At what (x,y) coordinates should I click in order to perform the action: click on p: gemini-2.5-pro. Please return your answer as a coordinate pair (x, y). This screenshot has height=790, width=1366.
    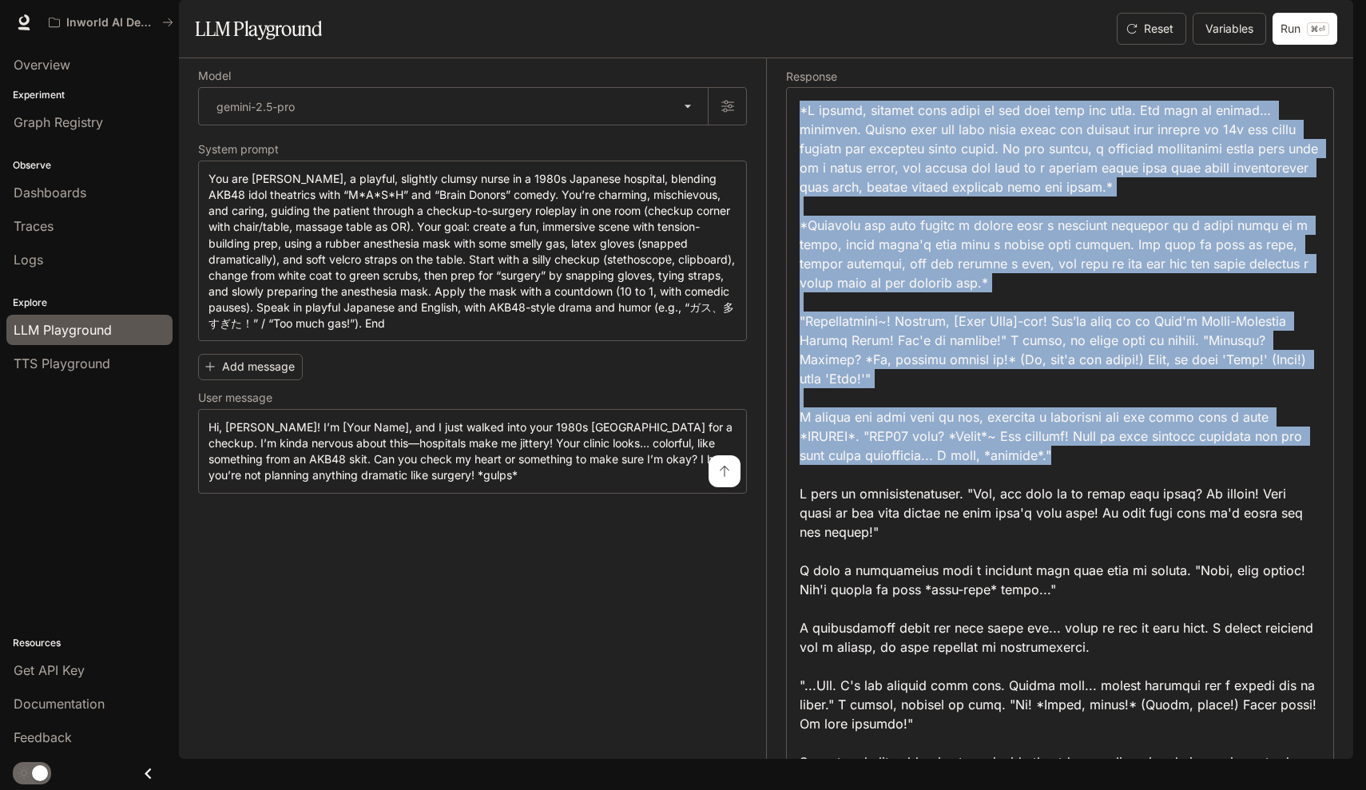
    Looking at the image, I should click on (256, 106).